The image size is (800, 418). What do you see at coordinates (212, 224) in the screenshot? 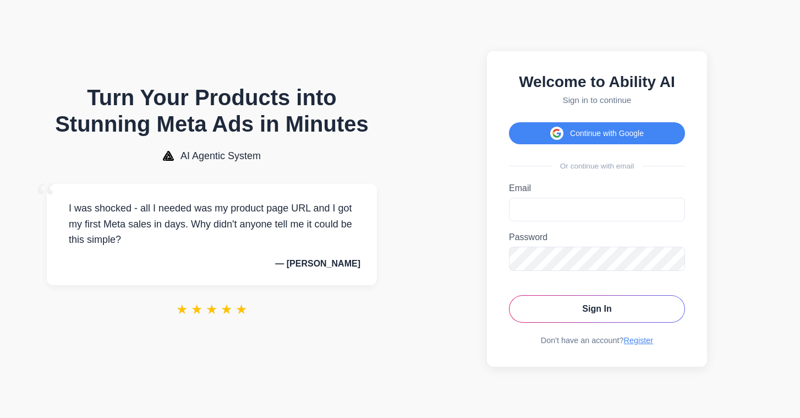
I see `p: I was shocked - all I needed was my product page URL and I got my first Meta sales in days. Why d...` at bounding box center [212, 224].